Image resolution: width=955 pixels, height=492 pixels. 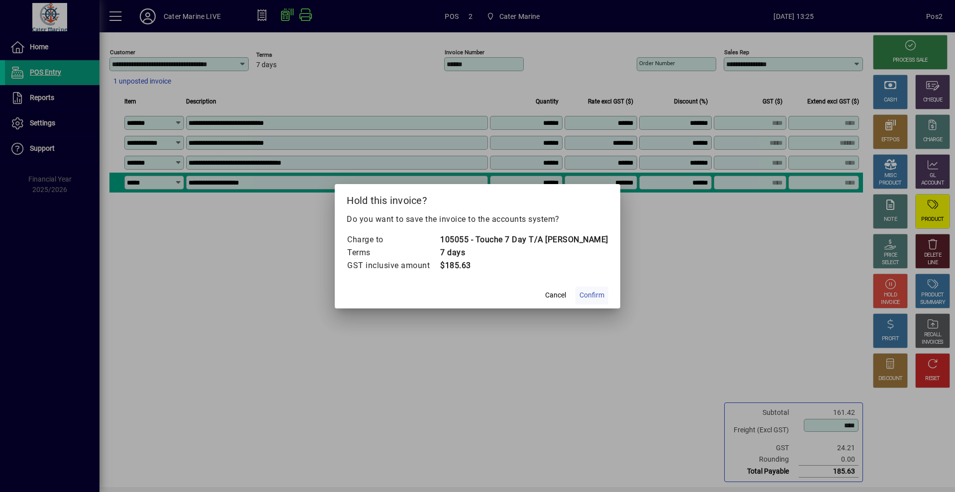 I want to click on td: Terms, so click(x=393, y=253).